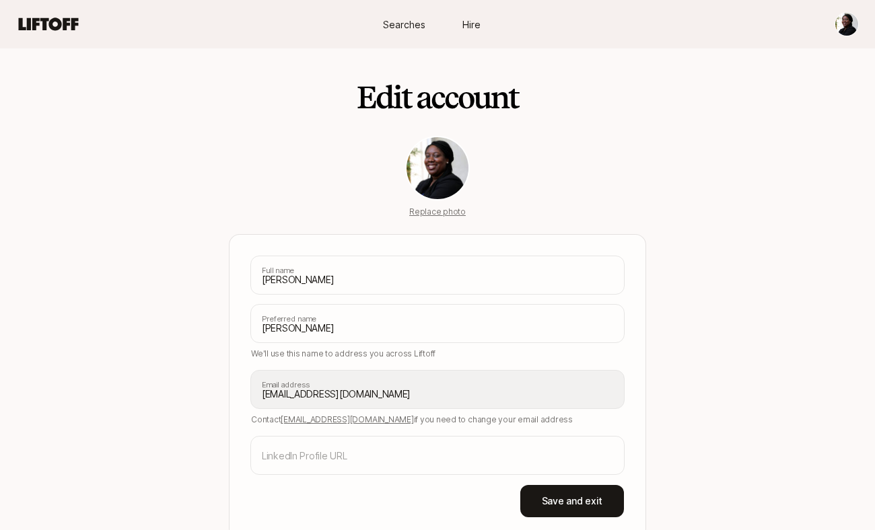 The image size is (875, 530). I want to click on img: 50088279_3132_42fd_867b_6dab07910509.jpg, so click(437, 168).